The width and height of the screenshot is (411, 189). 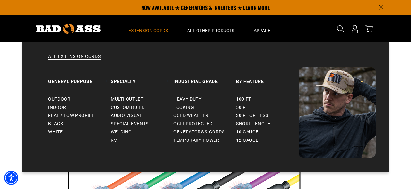 What do you see at coordinates (128, 108) in the screenshot?
I see `span: Custom Build` at bounding box center [128, 108].